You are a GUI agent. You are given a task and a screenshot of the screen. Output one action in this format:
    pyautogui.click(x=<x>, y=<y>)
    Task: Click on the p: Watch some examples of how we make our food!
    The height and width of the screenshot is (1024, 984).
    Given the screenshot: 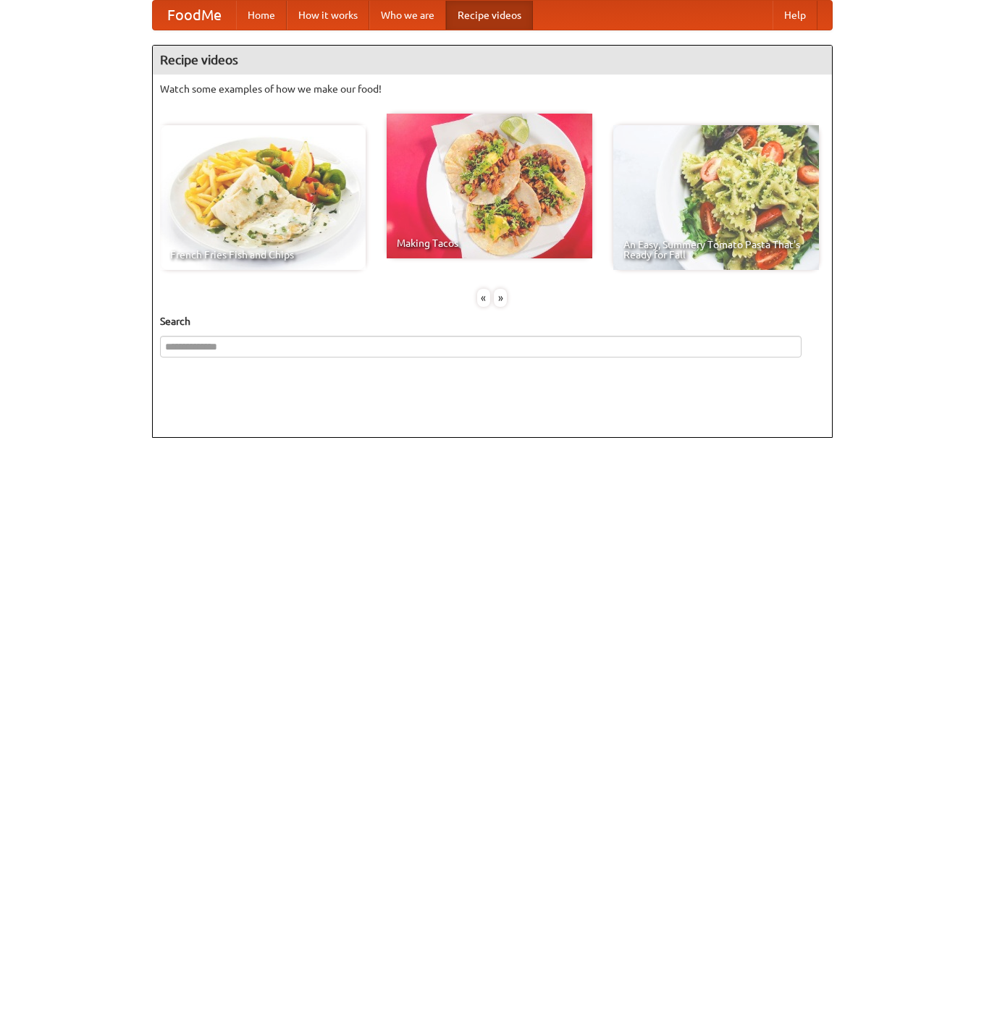 What is the action you would take?
    pyautogui.click(x=492, y=89)
    